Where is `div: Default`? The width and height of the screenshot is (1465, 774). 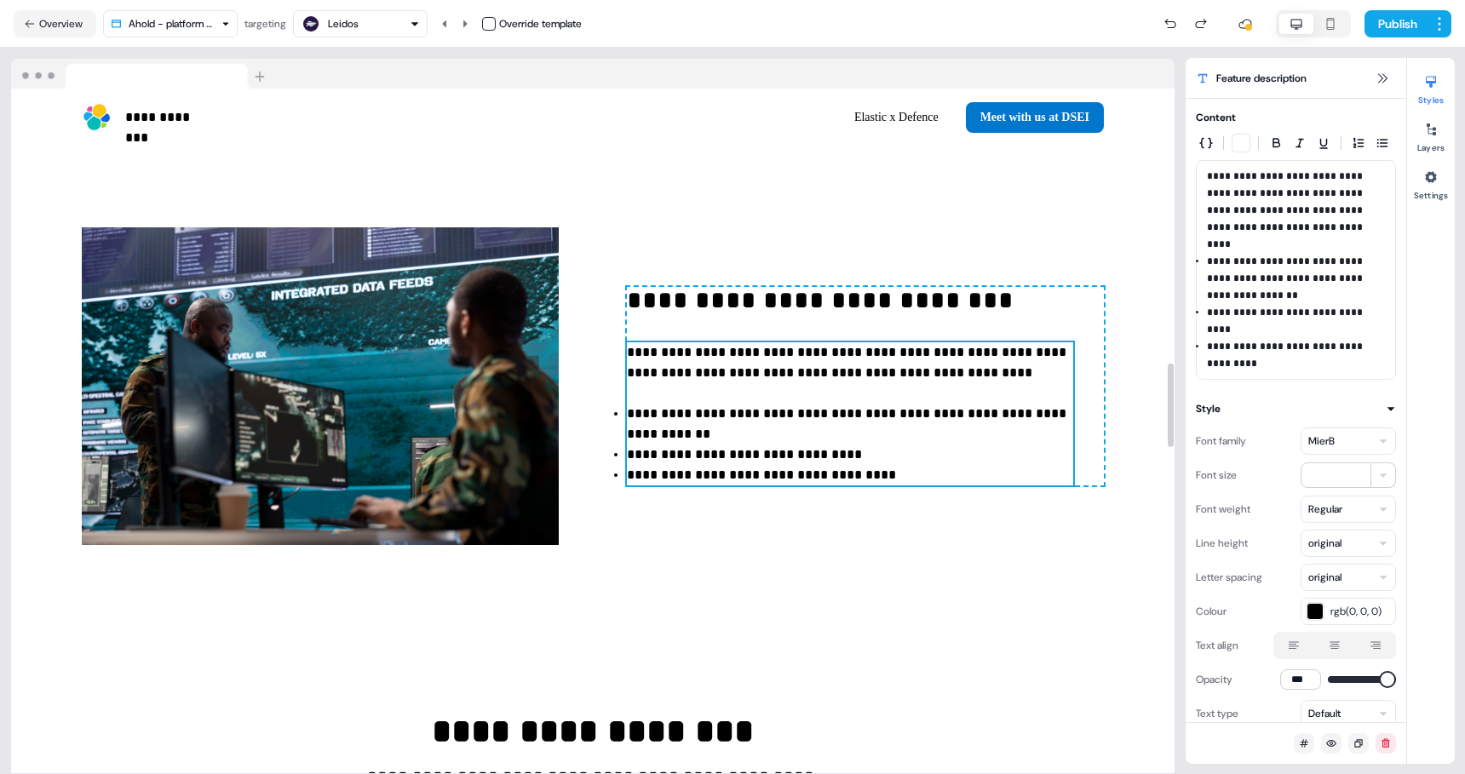 div: Default is located at coordinates (1325, 714).